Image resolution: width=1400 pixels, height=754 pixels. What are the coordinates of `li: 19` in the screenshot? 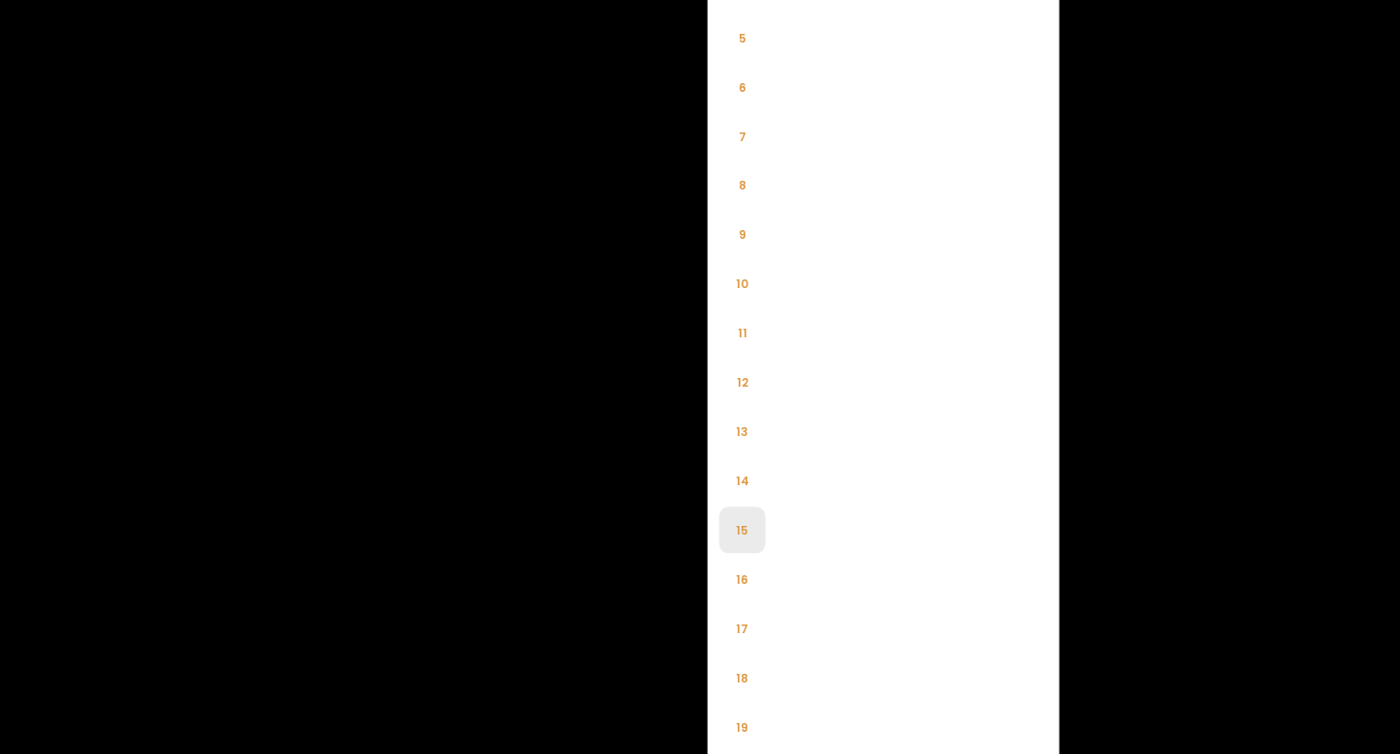 It's located at (742, 728).